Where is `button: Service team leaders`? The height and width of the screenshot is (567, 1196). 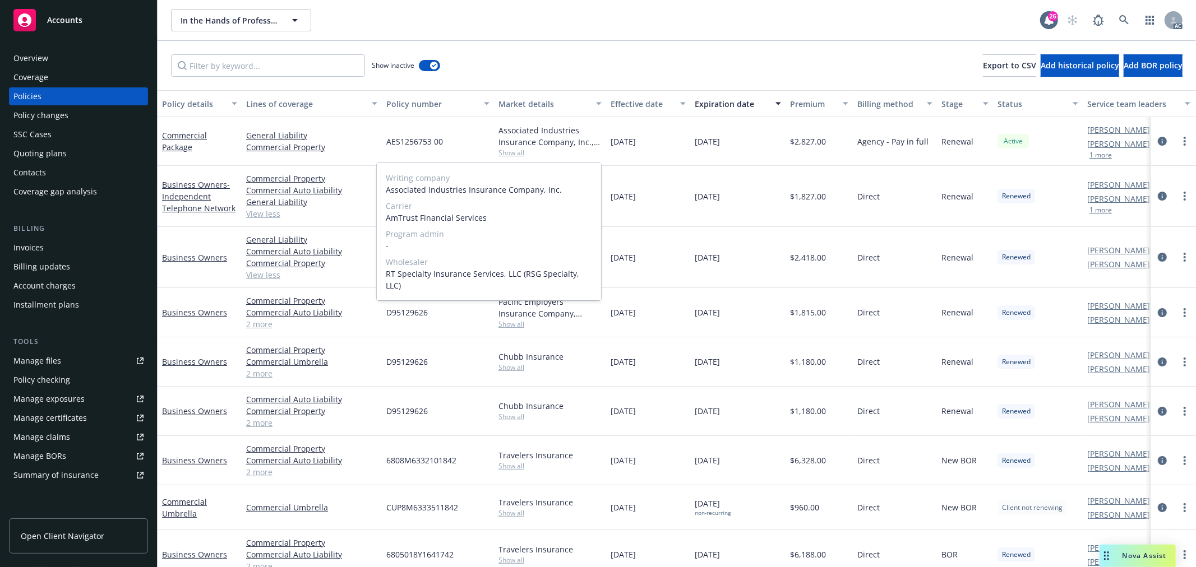 button: Service team leaders is located at coordinates (1139, 104).